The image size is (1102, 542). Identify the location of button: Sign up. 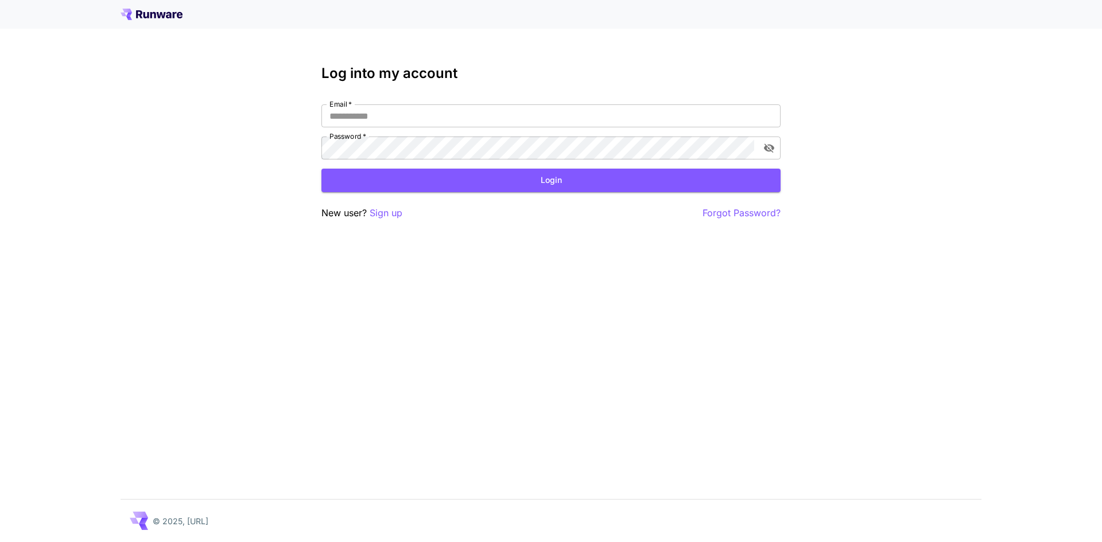
(386, 213).